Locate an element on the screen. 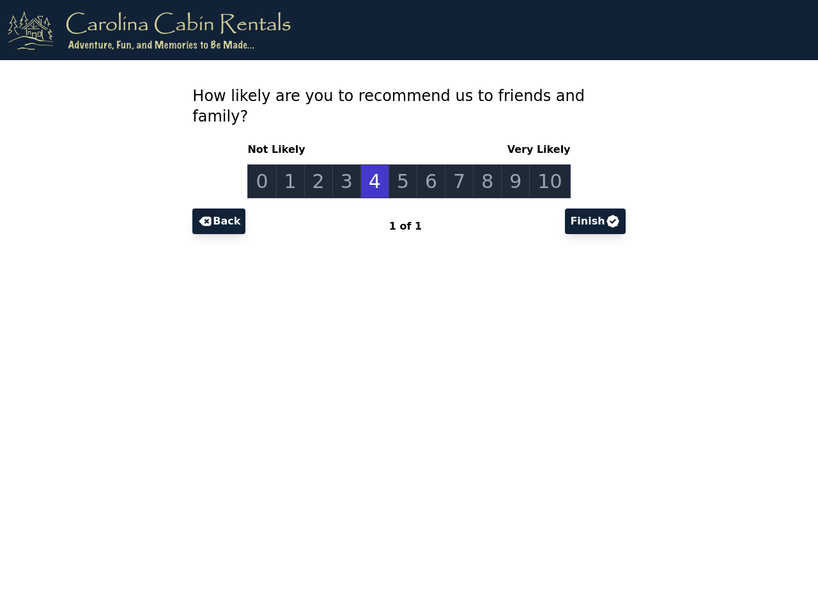 Image resolution: width=818 pixels, height=614 pixels. button: Finish is located at coordinates (595, 221).